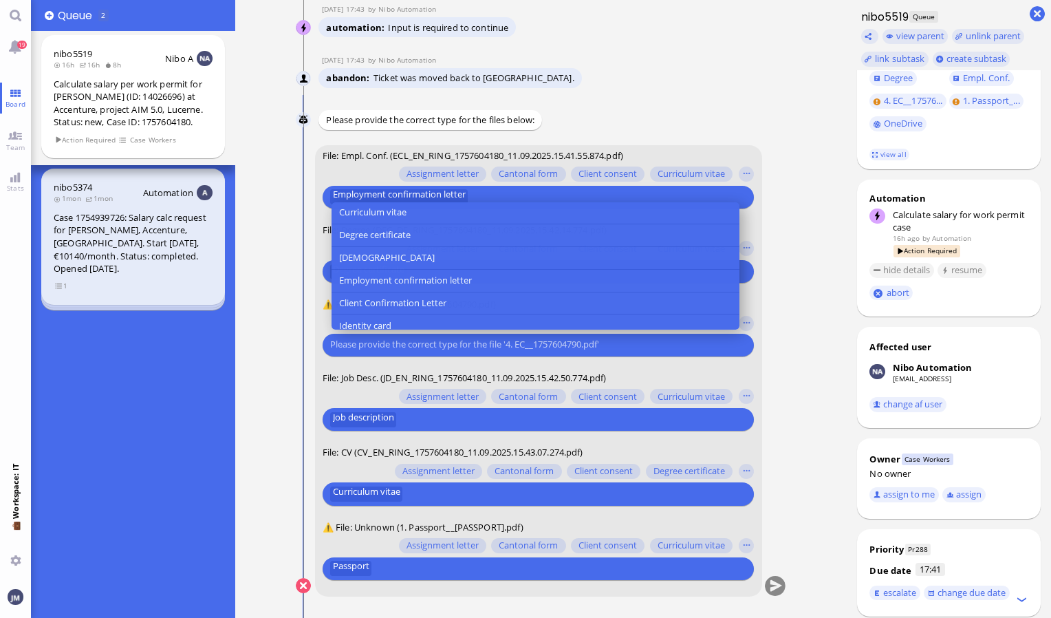 The image size is (1051, 618). What do you see at coordinates (962, 270) in the screenshot?
I see `button: resume` at bounding box center [962, 270].